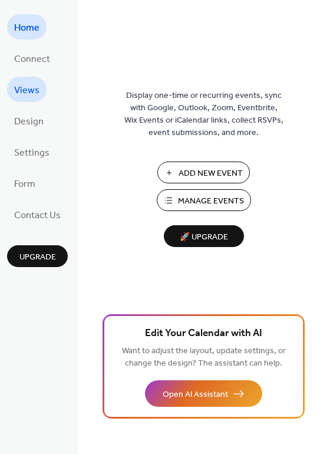 This screenshot has height=454, width=330. I want to click on span: Manage Events, so click(211, 201).